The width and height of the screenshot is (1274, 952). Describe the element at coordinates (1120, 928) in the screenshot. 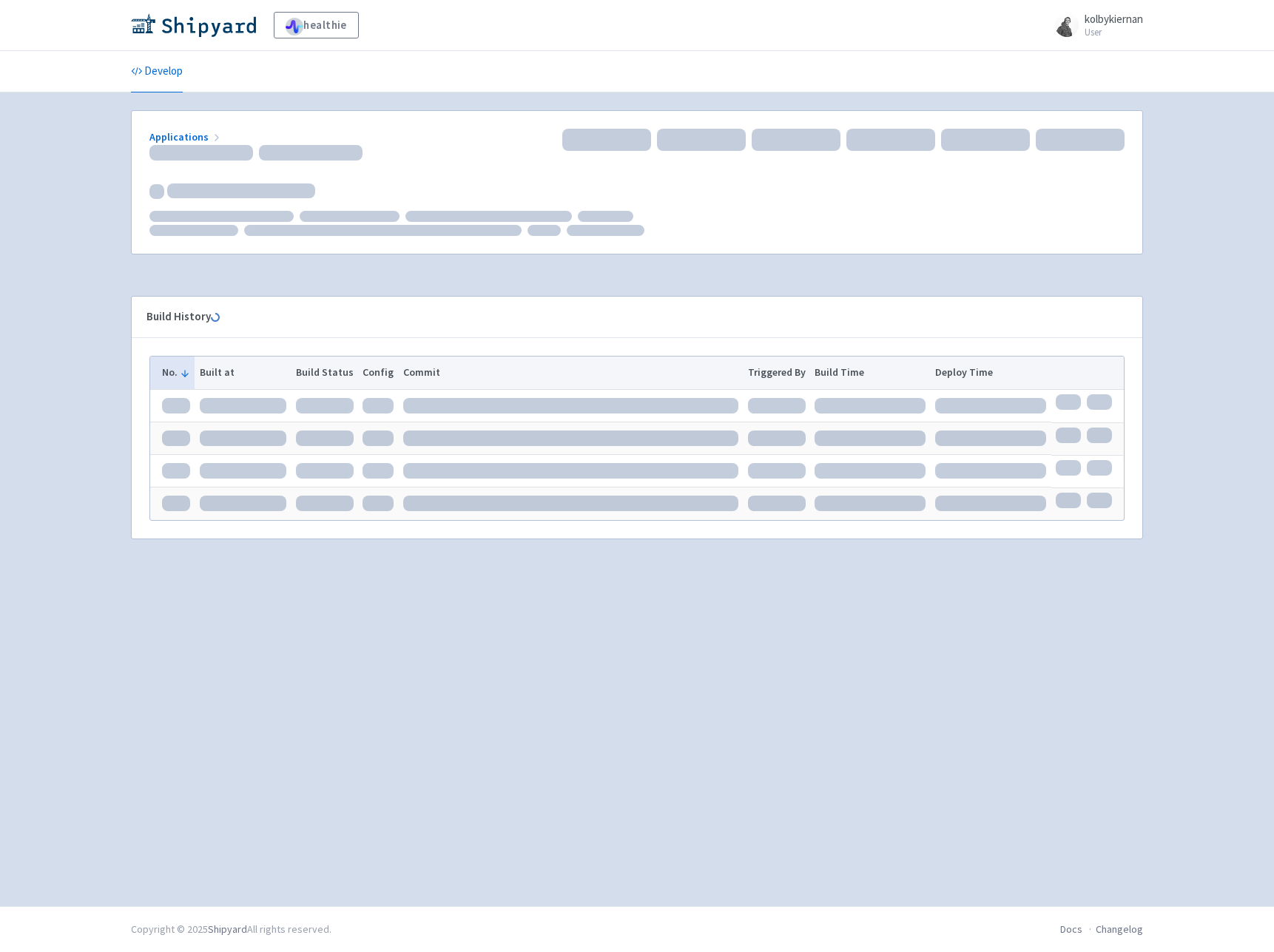

I see `a: Changelog` at that location.